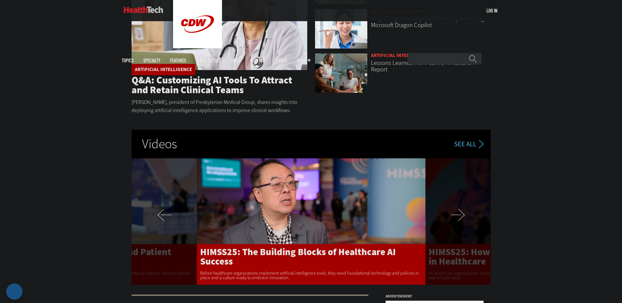 The image size is (622, 303). What do you see at coordinates (341, 73) in the screenshot?
I see `img: People reviewing research` at bounding box center [341, 73].